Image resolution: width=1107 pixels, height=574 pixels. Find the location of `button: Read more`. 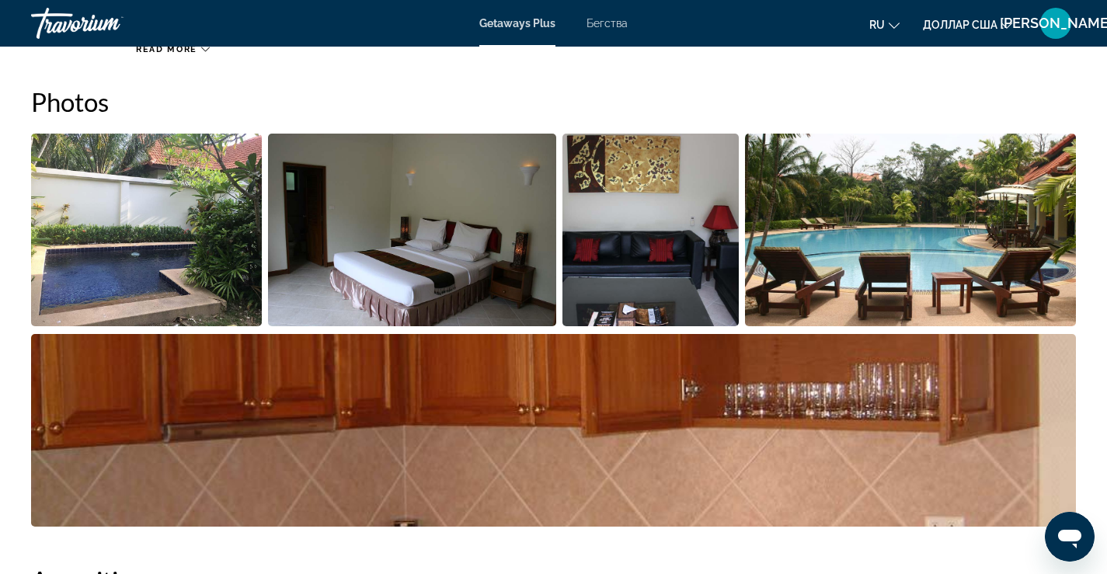

button: Read more is located at coordinates (172, 49).